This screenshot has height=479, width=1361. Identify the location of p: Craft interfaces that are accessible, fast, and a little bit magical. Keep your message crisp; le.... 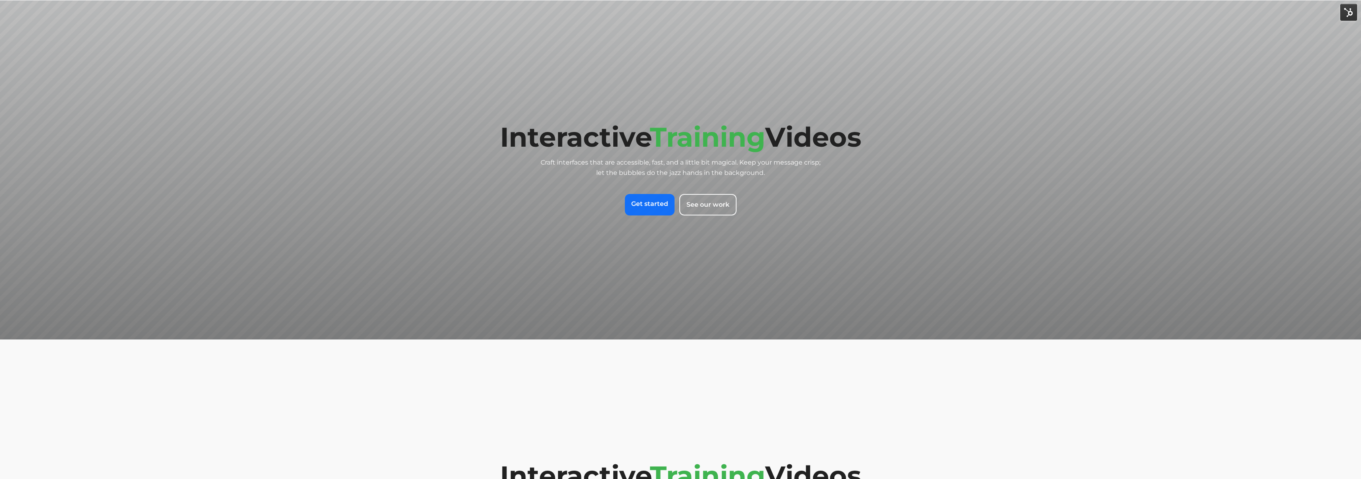
(681, 168).